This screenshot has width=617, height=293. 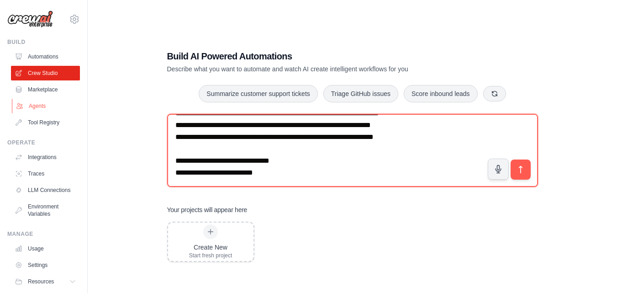 What do you see at coordinates (361, 94) in the screenshot?
I see `button: Triage GitHub issues` at bounding box center [361, 94].